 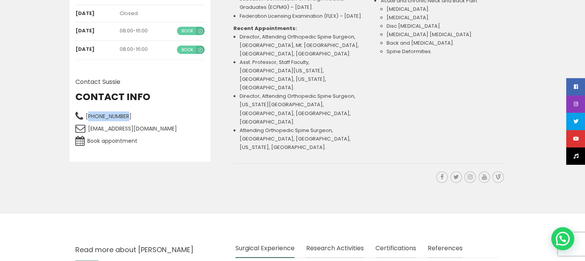 I want to click on span: Research Activities, so click(x=335, y=251).